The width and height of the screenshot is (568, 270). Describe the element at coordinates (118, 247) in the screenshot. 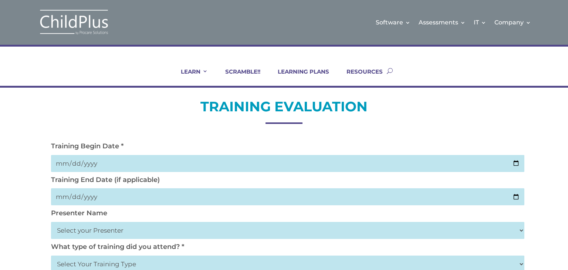

I see `label: What type of training did you attend? *` at that location.